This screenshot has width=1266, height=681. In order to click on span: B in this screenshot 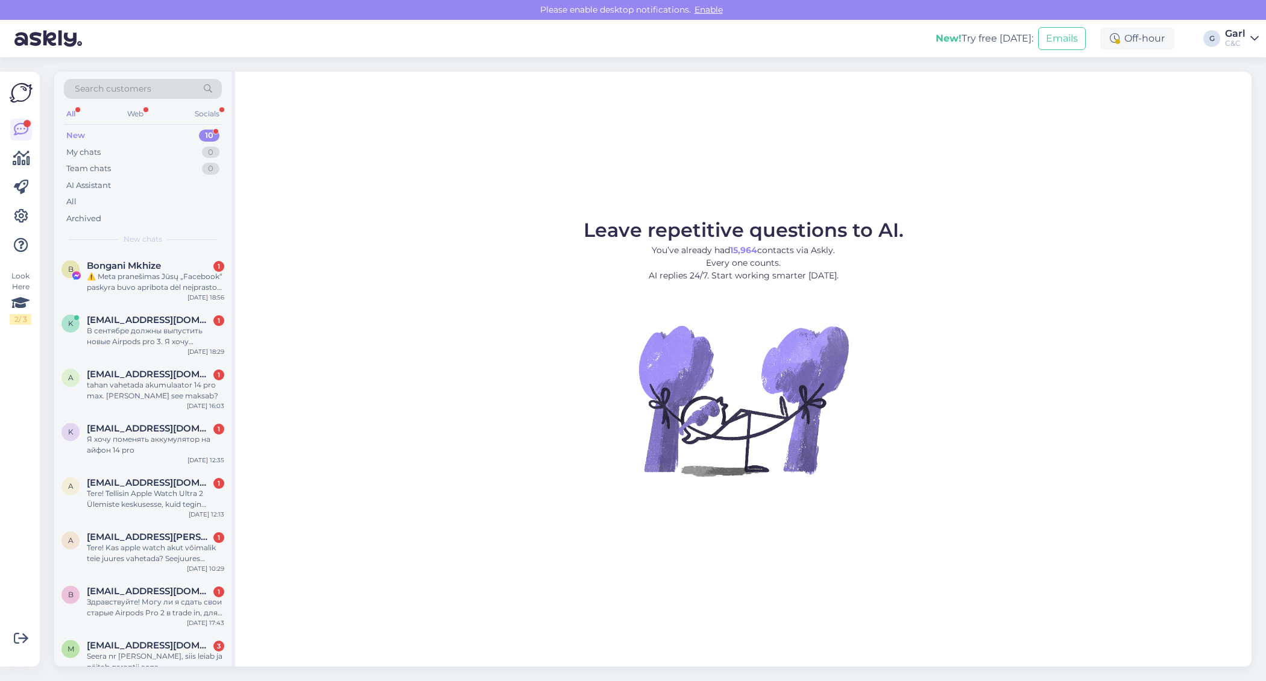, I will do `click(71, 269)`.